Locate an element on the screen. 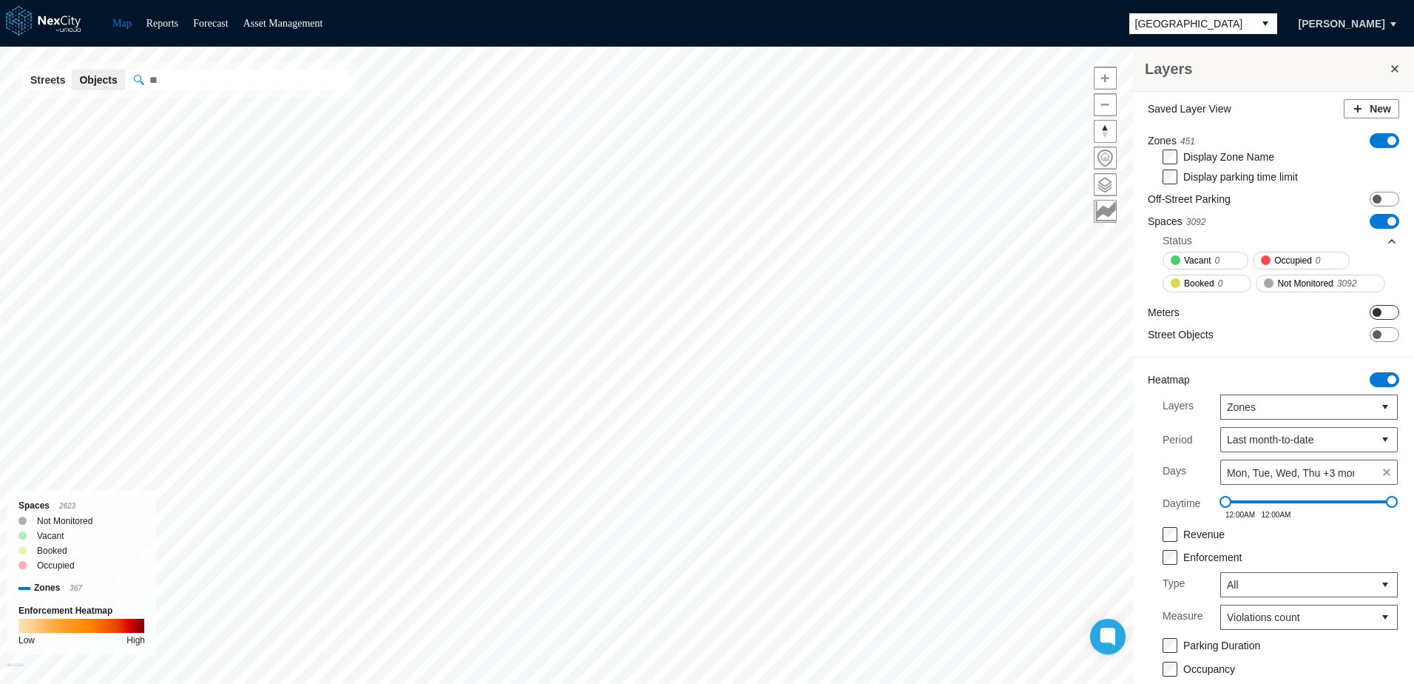 This screenshot has height=684, width=1414. label: Booked is located at coordinates (52, 550).